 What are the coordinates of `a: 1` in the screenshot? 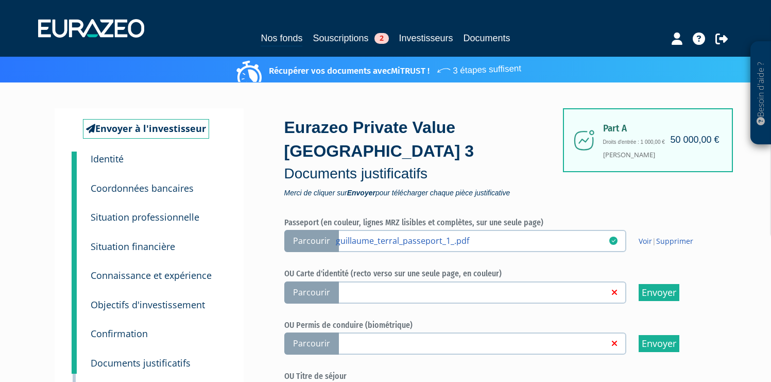 It's located at (74, 162).